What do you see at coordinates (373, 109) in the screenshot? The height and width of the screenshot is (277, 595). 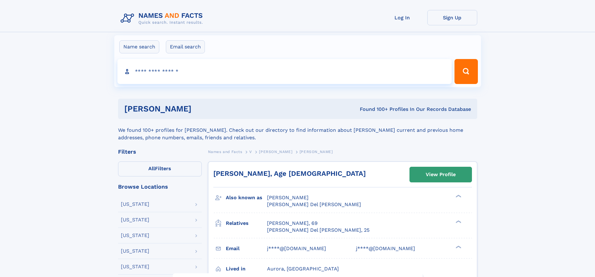 I see `div: Found 100+ Profiles In Our Records Database` at bounding box center [373, 109].